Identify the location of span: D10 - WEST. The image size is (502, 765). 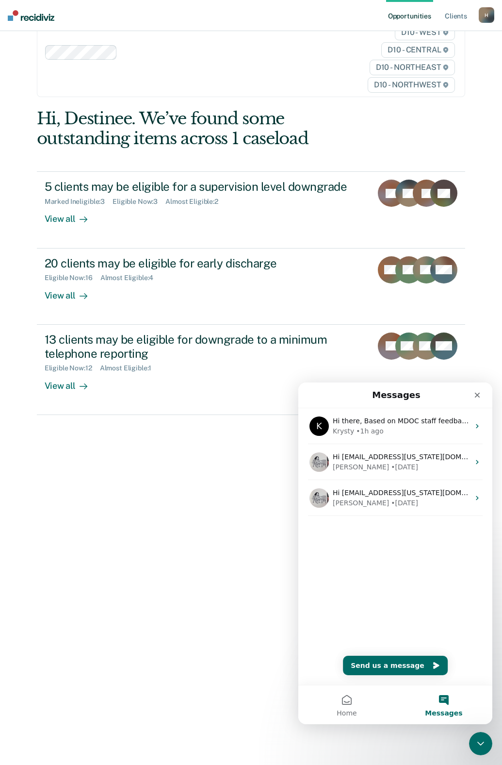
(425, 33).